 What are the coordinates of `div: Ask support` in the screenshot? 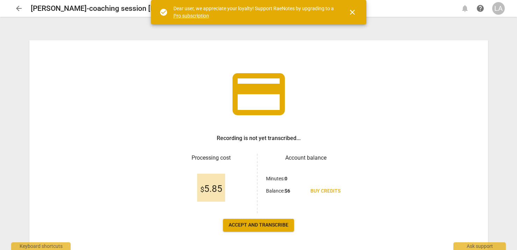 It's located at (480, 246).